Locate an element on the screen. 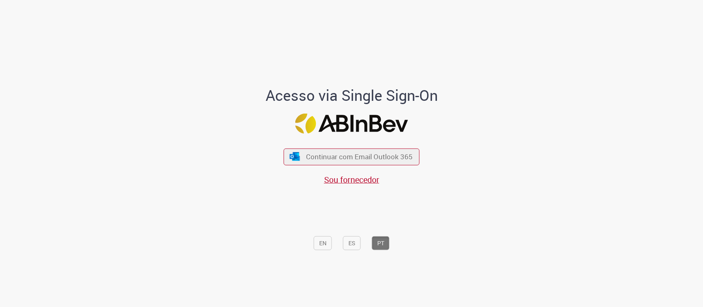 Image resolution: width=703 pixels, height=307 pixels. button: EN is located at coordinates (323, 243).